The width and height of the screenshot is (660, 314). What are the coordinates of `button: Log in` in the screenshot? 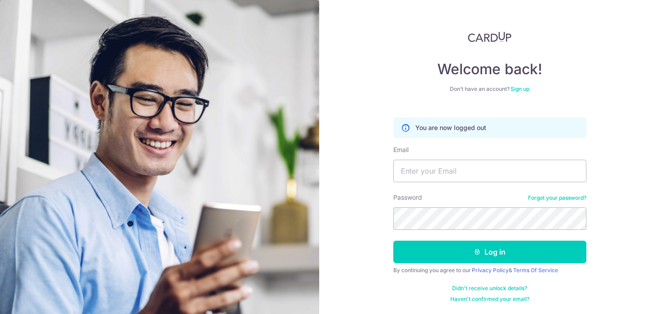 It's located at (490, 252).